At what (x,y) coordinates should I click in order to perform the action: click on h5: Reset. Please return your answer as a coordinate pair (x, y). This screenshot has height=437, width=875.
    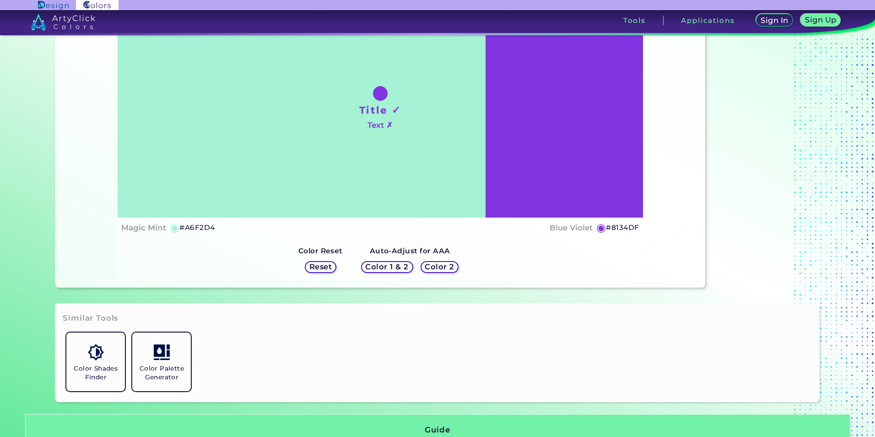
    Looking at the image, I should click on (321, 266).